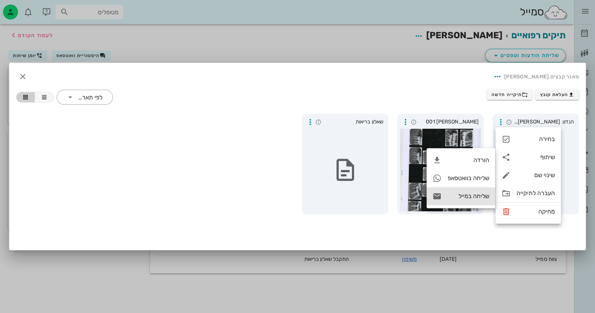  I want to click on div: העברה לתיקייה, so click(536, 193).